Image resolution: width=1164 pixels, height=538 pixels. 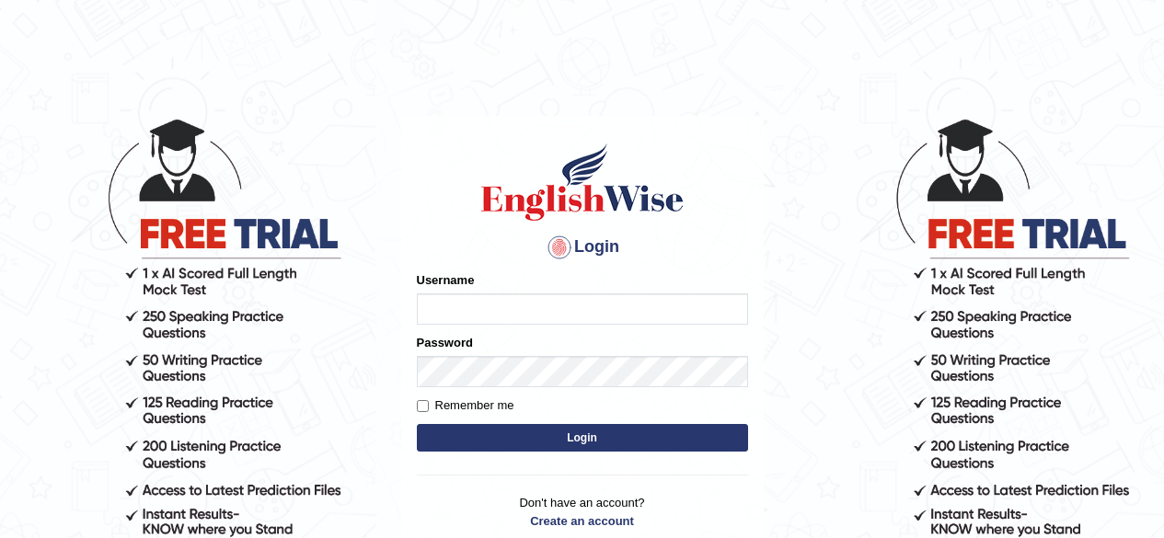 I want to click on label: Password, so click(x=444, y=342).